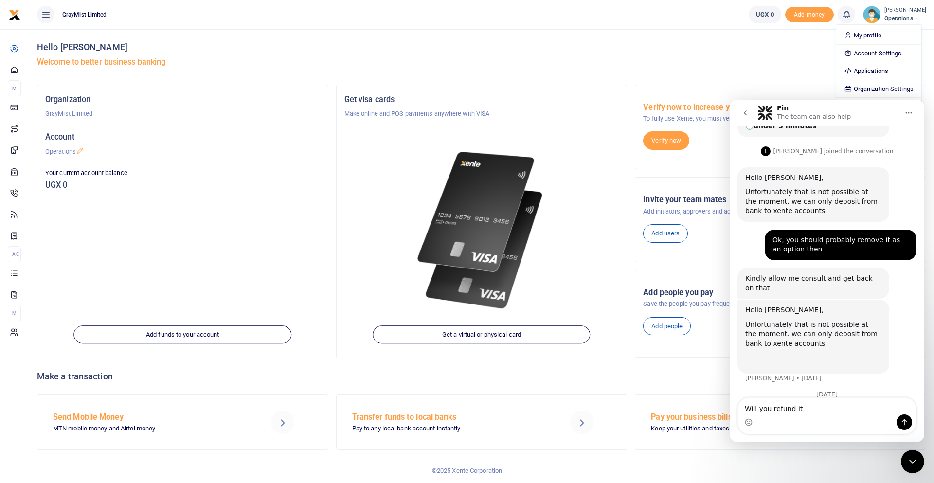  What do you see at coordinates (182, 335) in the screenshot?
I see `a: Add funds to your account` at bounding box center [182, 335].